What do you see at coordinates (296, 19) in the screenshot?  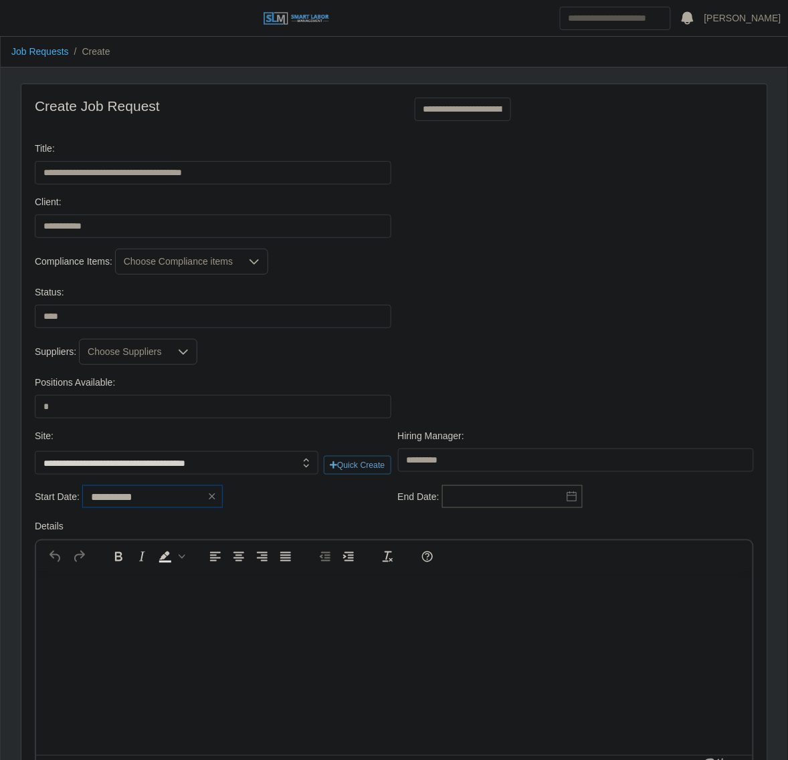 I see `img: SLM Logo` at bounding box center [296, 19].